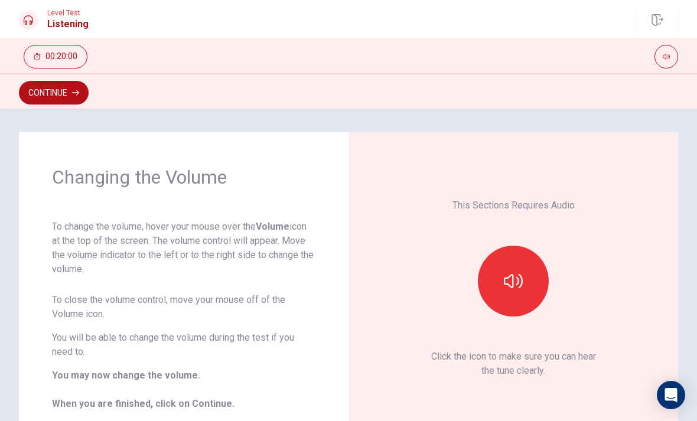 This screenshot has height=421, width=697. What do you see at coordinates (184, 307) in the screenshot?
I see `p: To close the volume control, move your mouse off of the Volume icon.` at bounding box center [184, 307].